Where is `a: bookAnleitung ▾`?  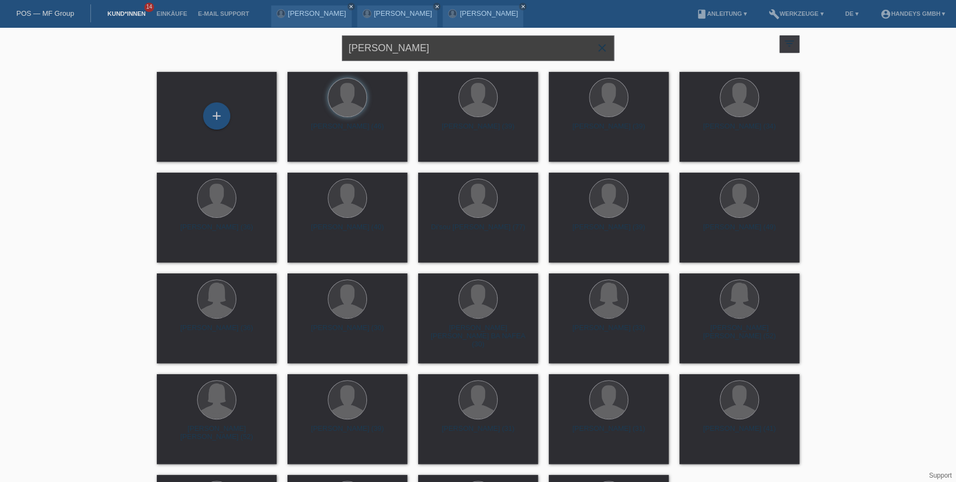 a: bookAnleitung ▾ is located at coordinates (721, 14).